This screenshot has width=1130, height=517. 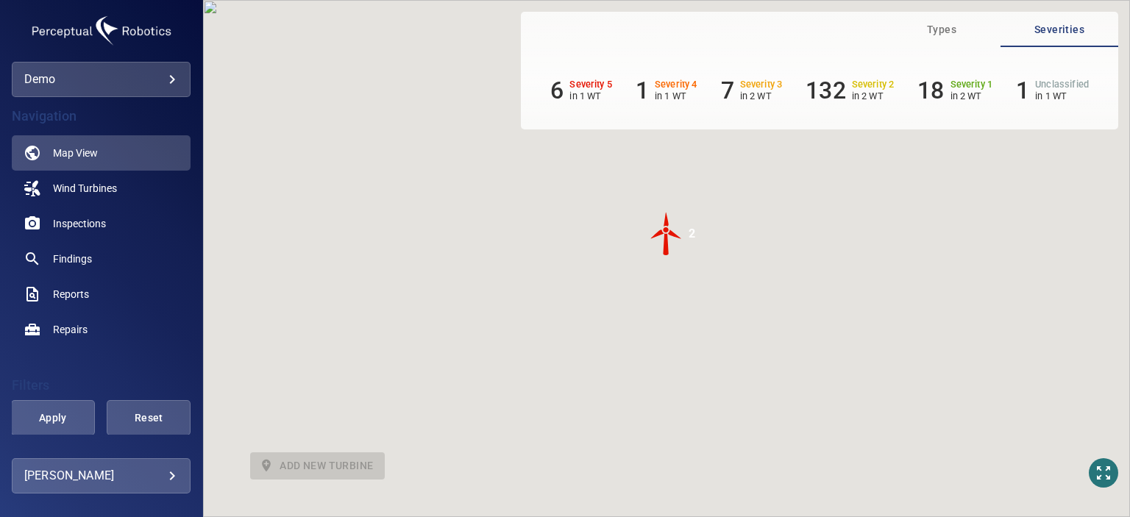 What do you see at coordinates (85, 188) in the screenshot?
I see `span: Wind Turbines` at bounding box center [85, 188].